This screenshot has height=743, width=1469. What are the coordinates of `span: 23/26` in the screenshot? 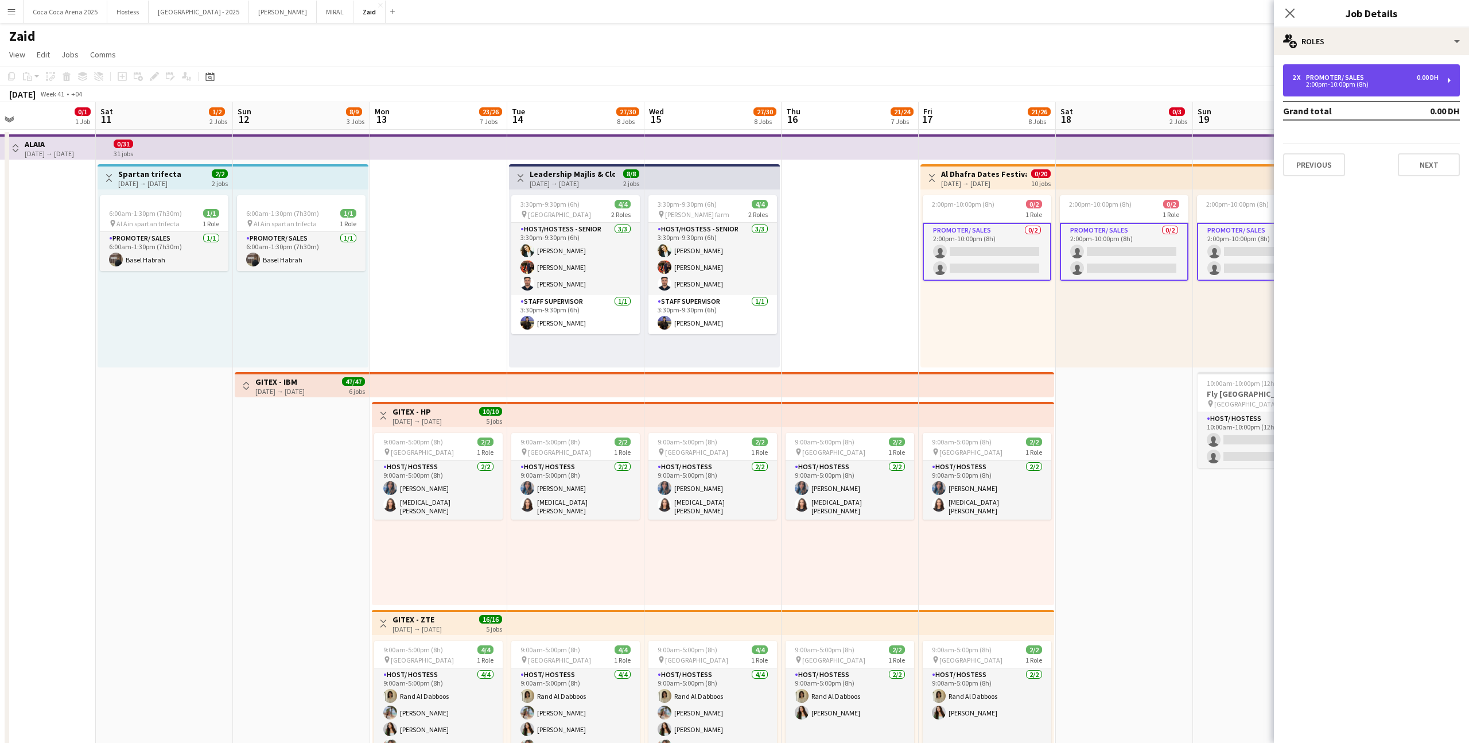 It's located at (491, 111).